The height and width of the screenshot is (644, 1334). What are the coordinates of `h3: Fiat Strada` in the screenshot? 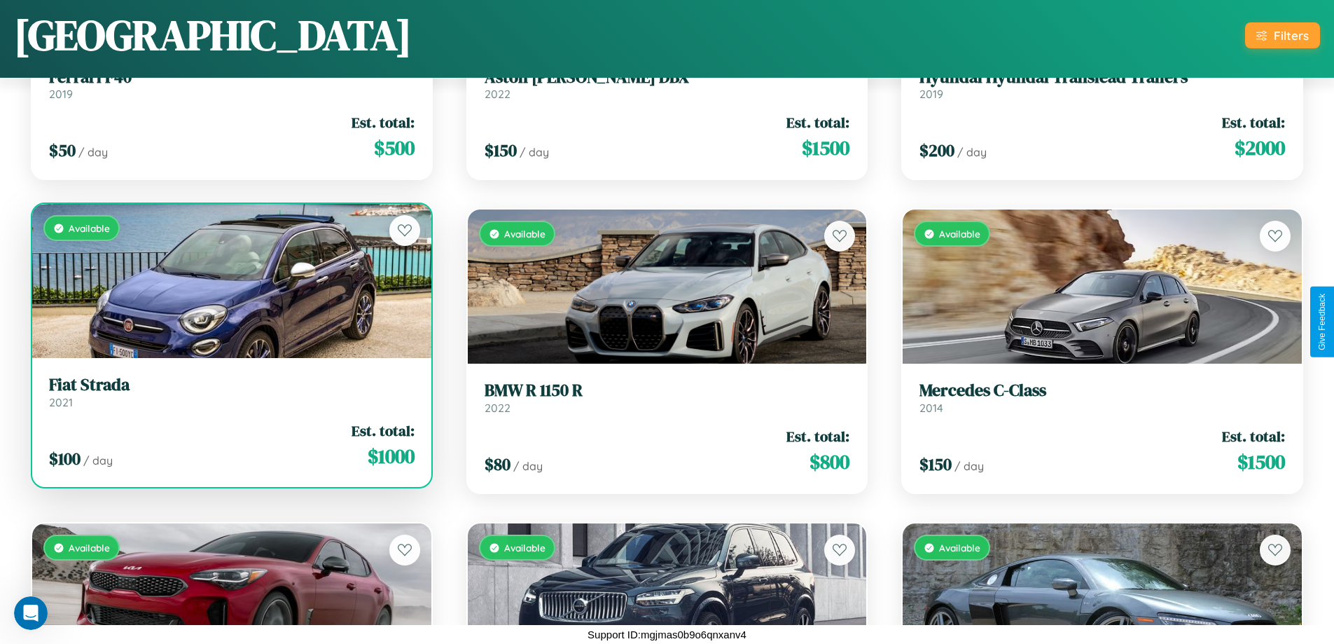 It's located at (232, 384).